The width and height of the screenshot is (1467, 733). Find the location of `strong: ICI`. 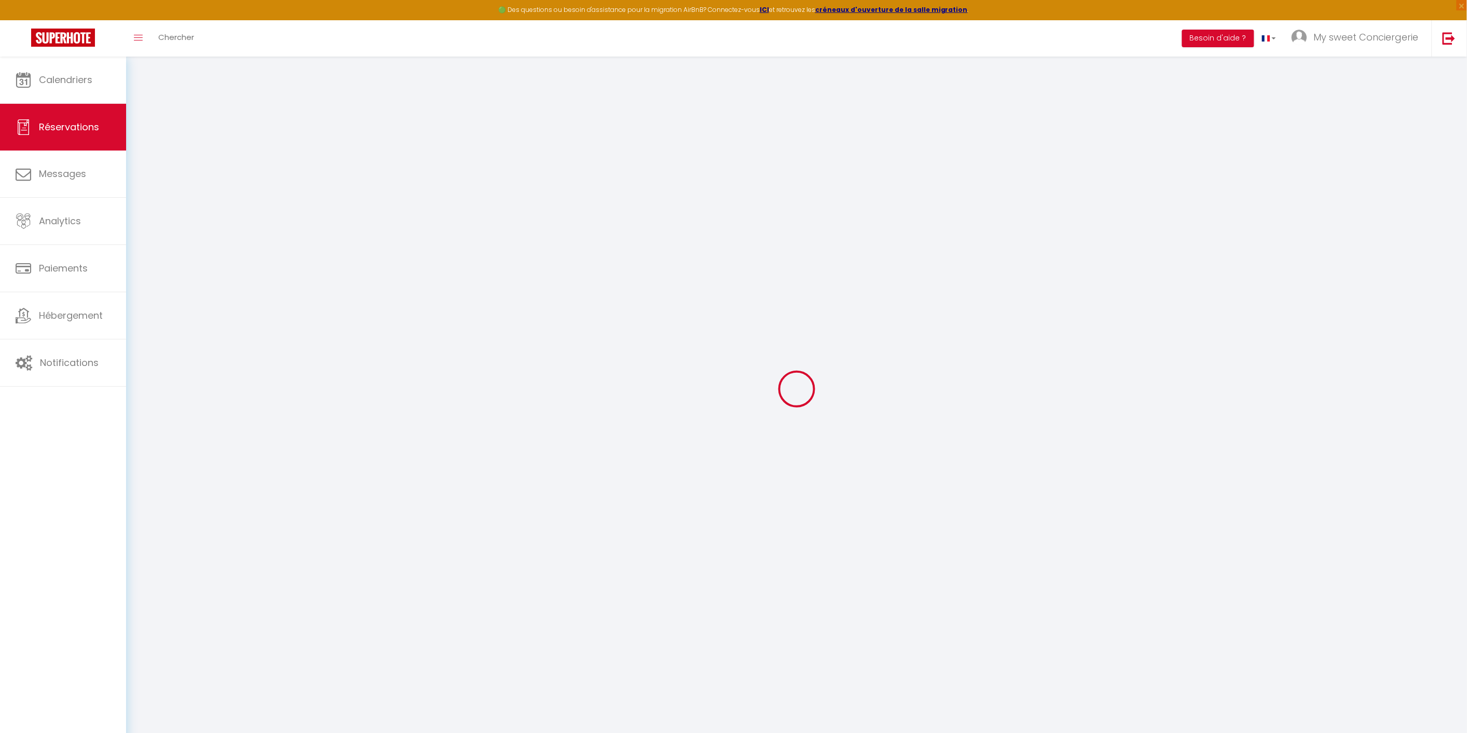

strong: ICI is located at coordinates (764, 9).